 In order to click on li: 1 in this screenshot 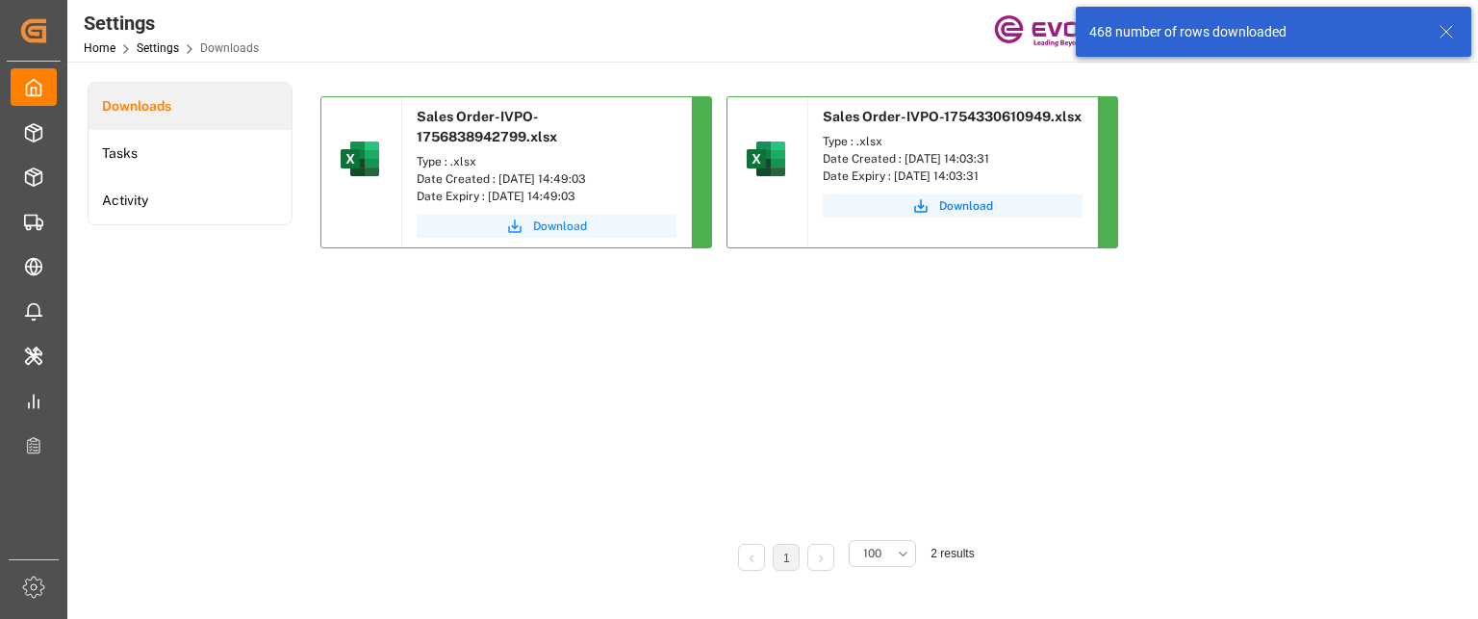, I will do `click(786, 557)`.